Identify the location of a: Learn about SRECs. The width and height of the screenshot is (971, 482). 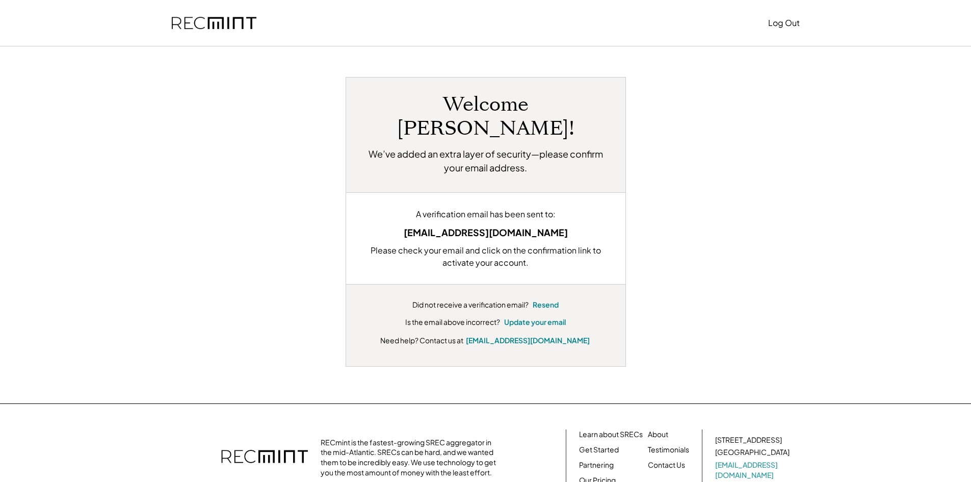
(611, 434).